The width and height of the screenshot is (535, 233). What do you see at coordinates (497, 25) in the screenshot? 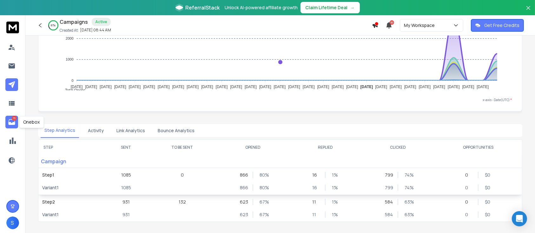
I see `button: Get Free Credits` at bounding box center [497, 25].